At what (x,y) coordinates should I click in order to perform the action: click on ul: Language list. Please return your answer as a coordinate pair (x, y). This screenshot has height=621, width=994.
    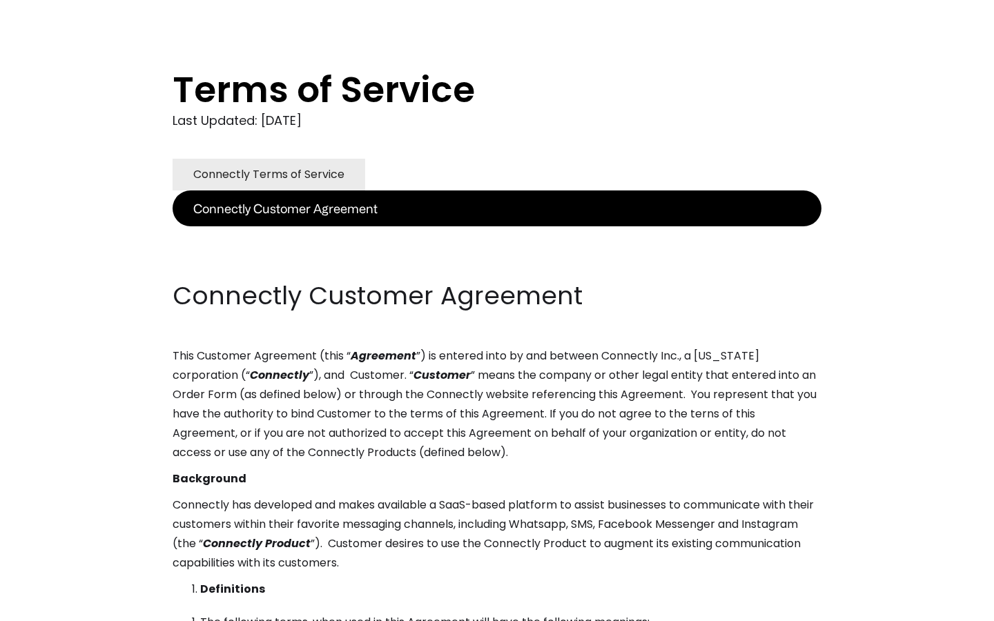
    Looking at the image, I should click on (55, 607).